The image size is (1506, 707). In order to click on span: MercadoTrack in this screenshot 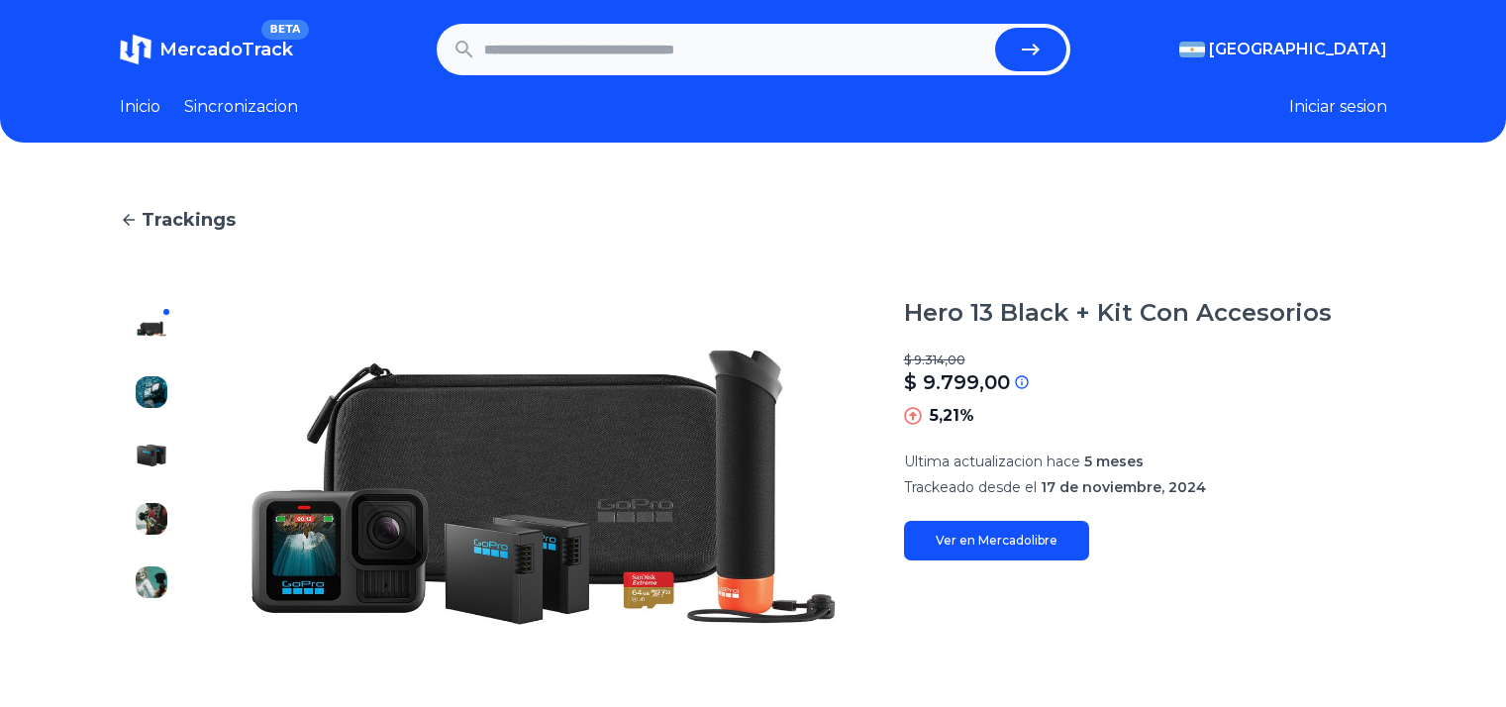, I will do `click(226, 50)`.